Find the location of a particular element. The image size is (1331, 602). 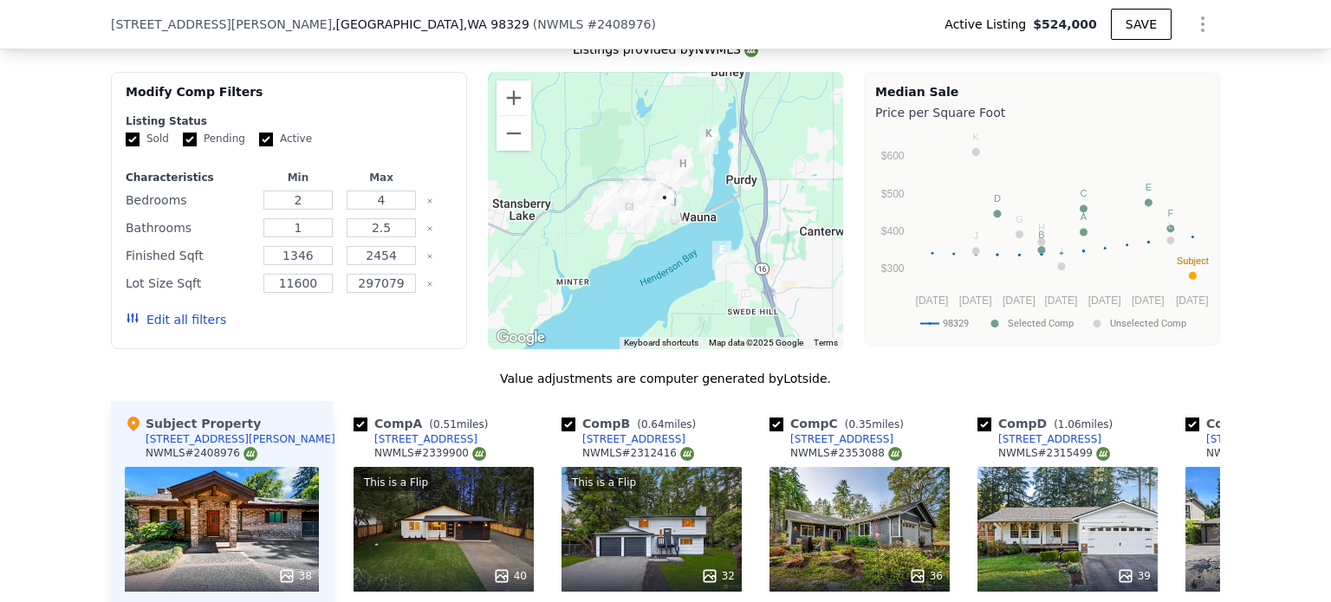

label: Pending is located at coordinates (214, 139).